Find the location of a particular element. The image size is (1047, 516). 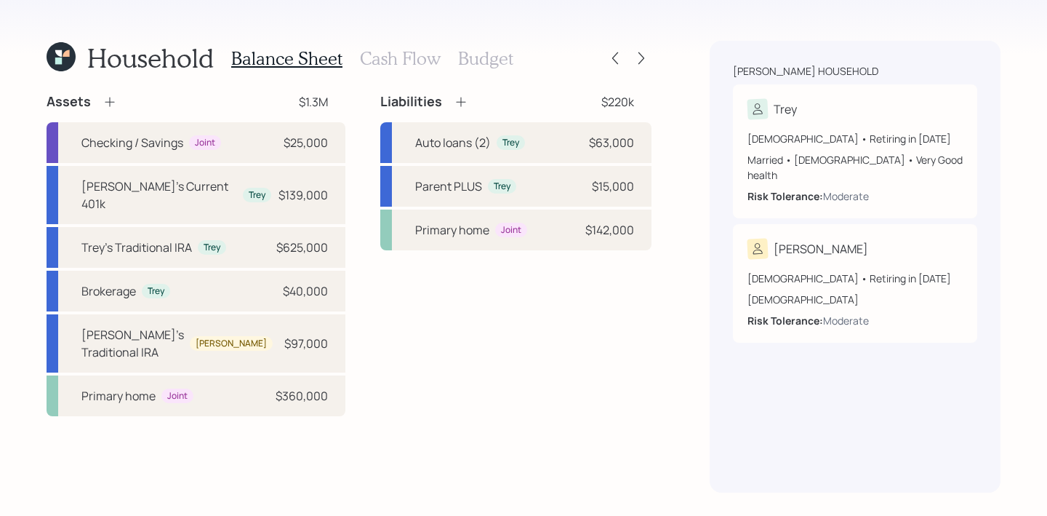

div: $1.3M is located at coordinates (313, 102).